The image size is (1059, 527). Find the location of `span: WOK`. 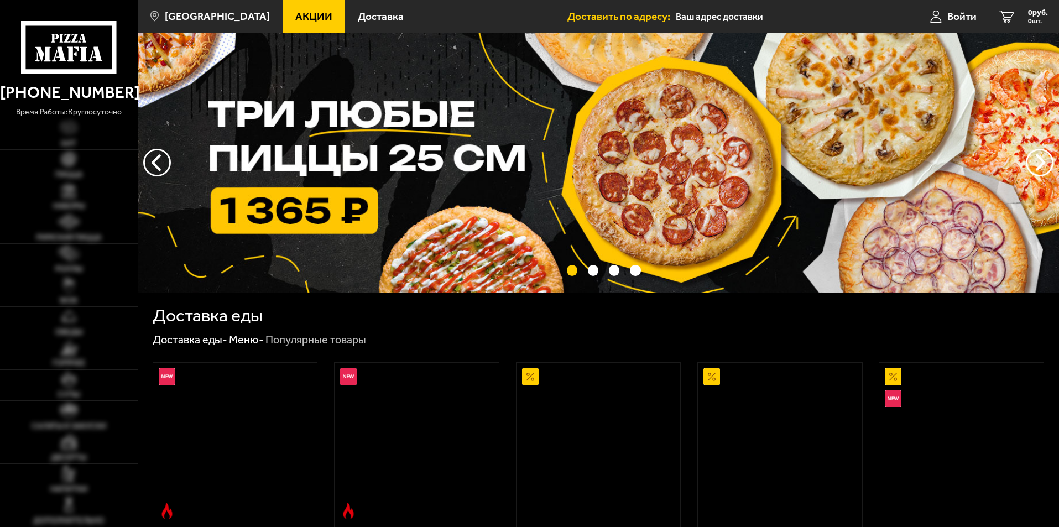

span: WOK is located at coordinates (69, 301).